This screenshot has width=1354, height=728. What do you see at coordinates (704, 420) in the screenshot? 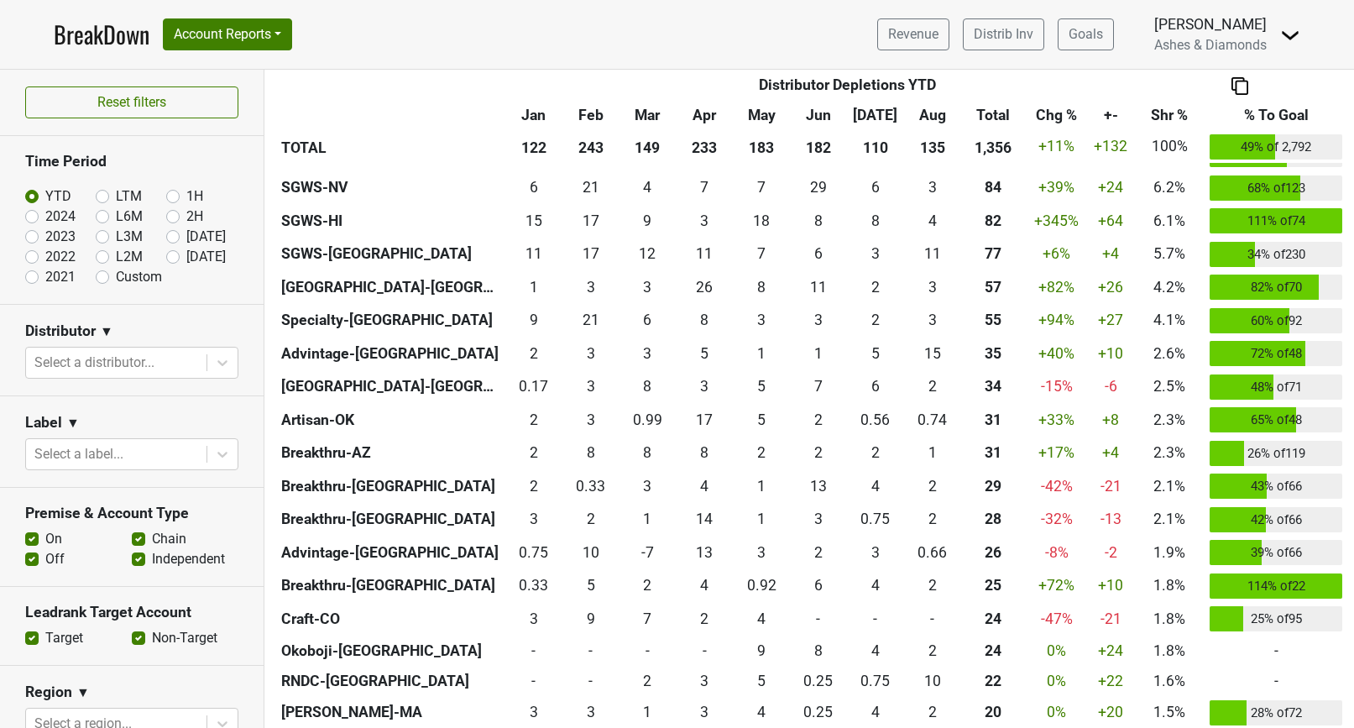
I see `div: 17` at bounding box center [704, 420].